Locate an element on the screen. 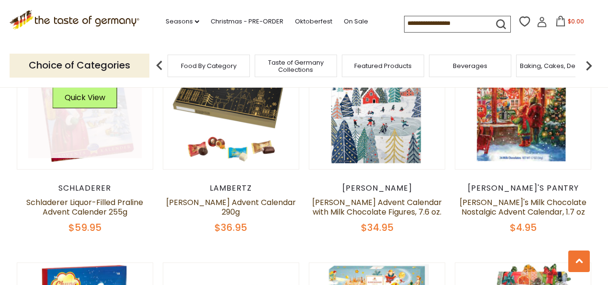  span: Beverages is located at coordinates (470, 66).